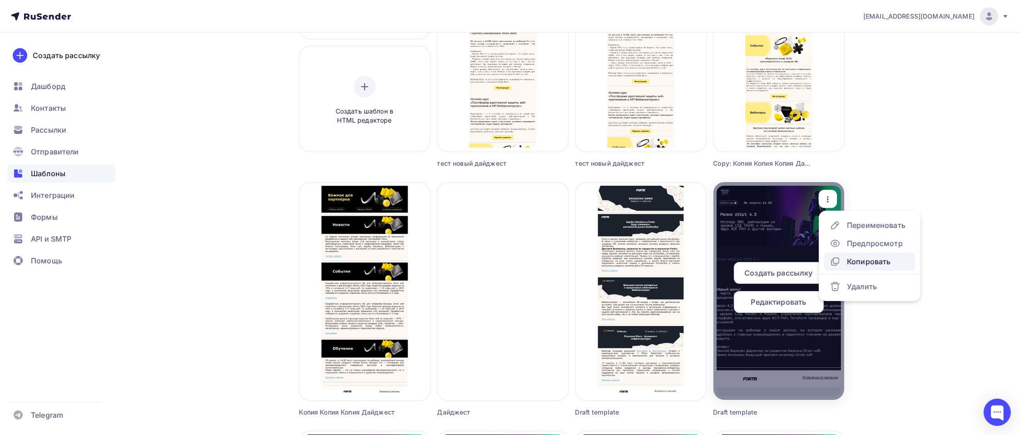  Describe the element at coordinates (61, 217) in the screenshot. I see `a: Формы` at that location.